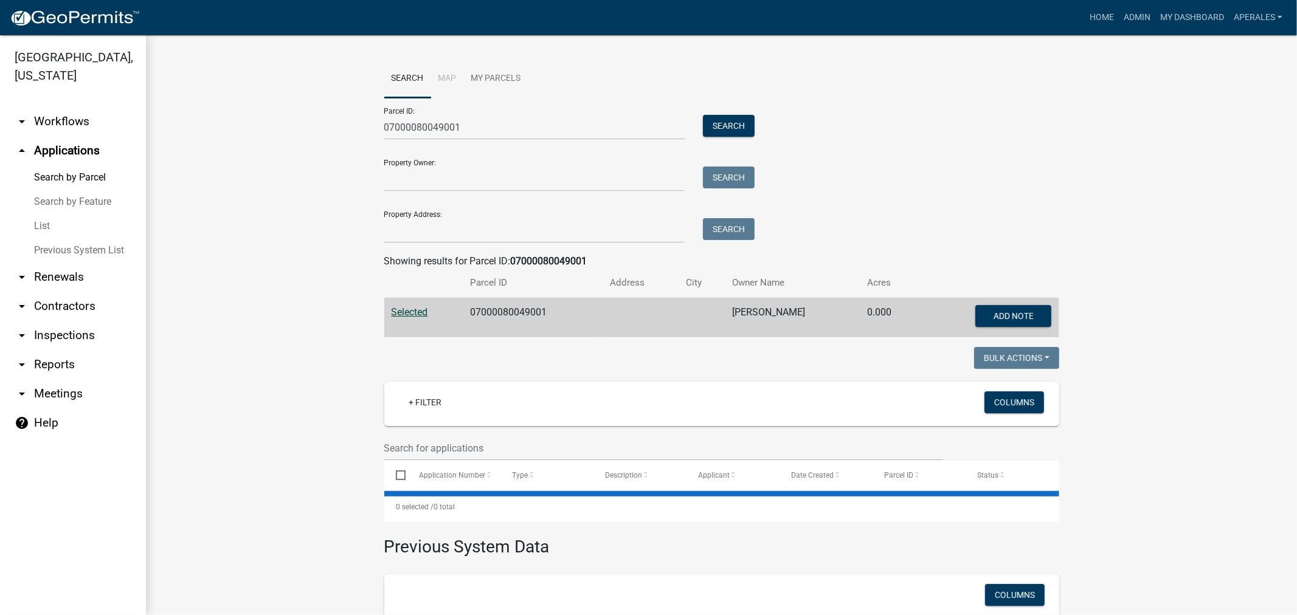 This screenshot has width=1297, height=615. What do you see at coordinates (640, 283) in the screenshot?
I see `th: Address` at bounding box center [640, 283].